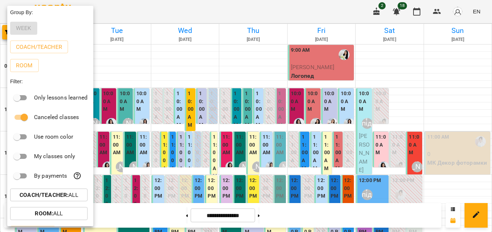 This screenshot has height=232, width=492. Describe the element at coordinates (39, 47) in the screenshot. I see `button: Coach/Teacher` at that location.